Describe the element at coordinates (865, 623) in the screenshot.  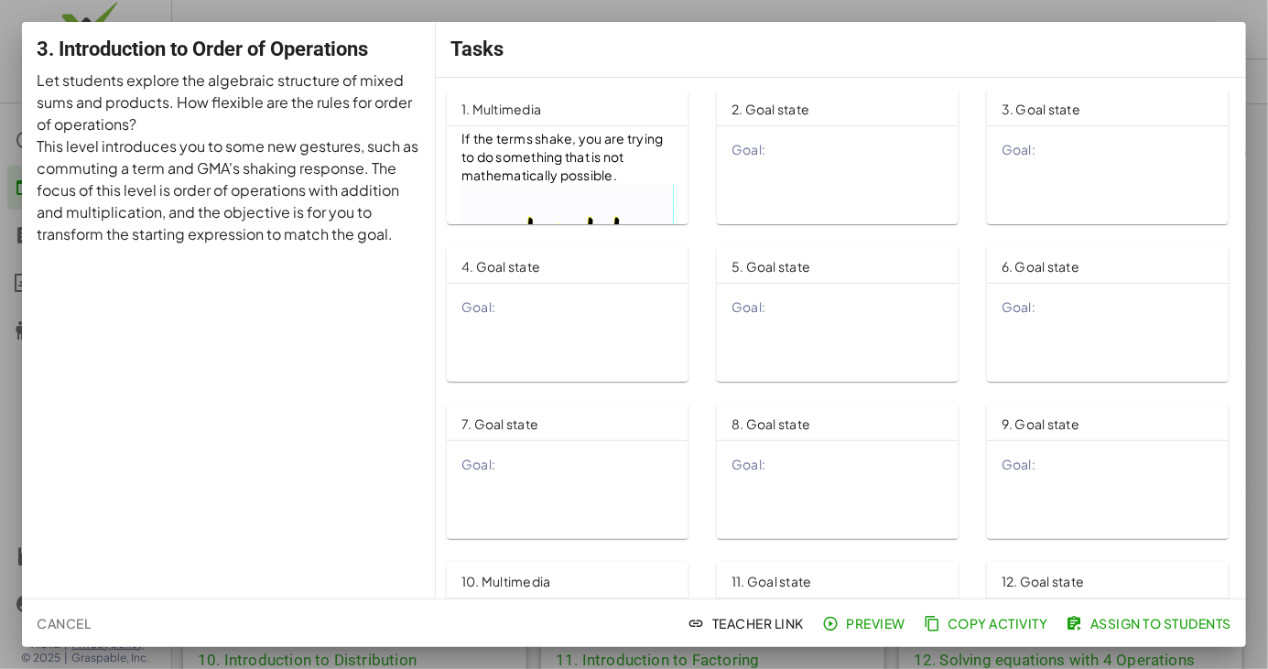
I see `button: Preview` at that location.